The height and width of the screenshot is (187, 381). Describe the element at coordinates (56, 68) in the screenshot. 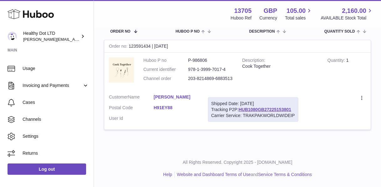

I see `span: Usage` at that location.